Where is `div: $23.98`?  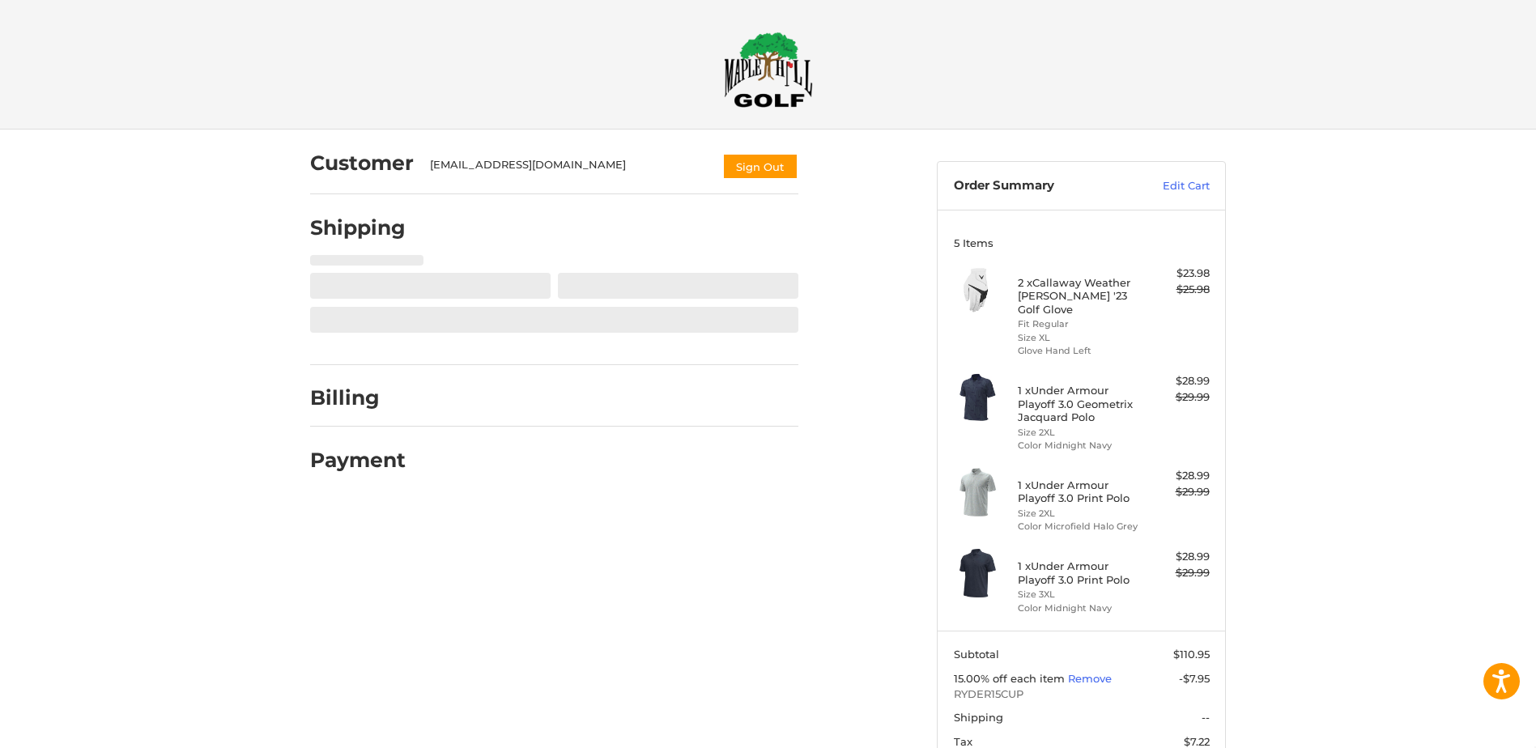
div: $23.98 is located at coordinates (1178, 274).